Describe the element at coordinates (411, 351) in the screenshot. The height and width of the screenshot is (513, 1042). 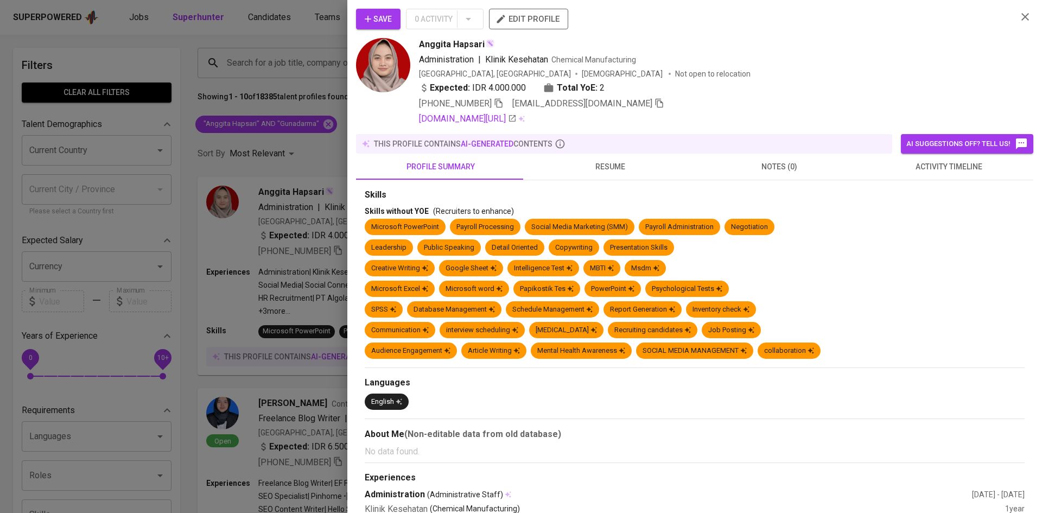
I see `div: Audience Engagement` at that location.